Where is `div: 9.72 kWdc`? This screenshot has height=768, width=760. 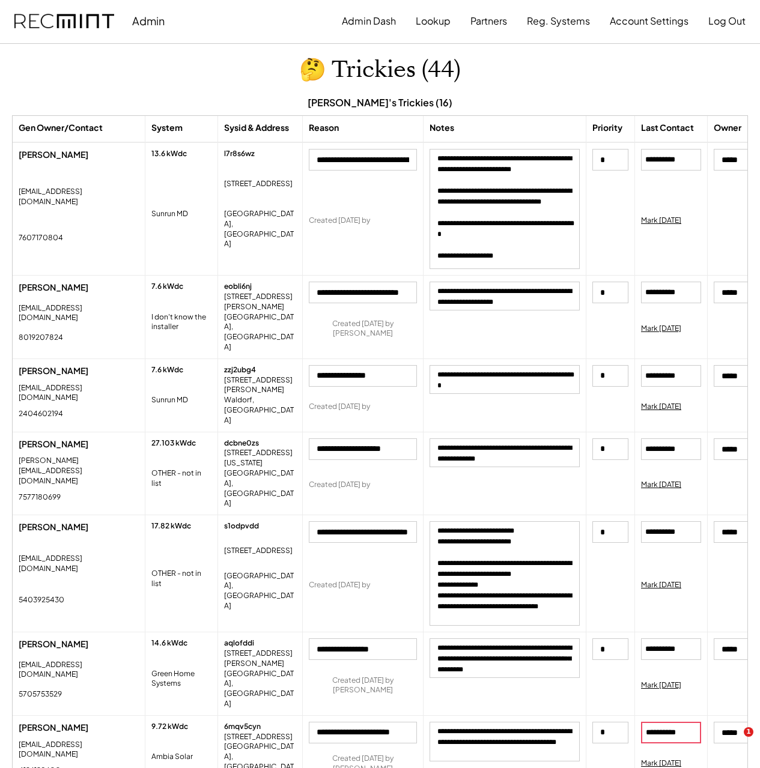
div: 9.72 kWdc is located at coordinates (169, 727).